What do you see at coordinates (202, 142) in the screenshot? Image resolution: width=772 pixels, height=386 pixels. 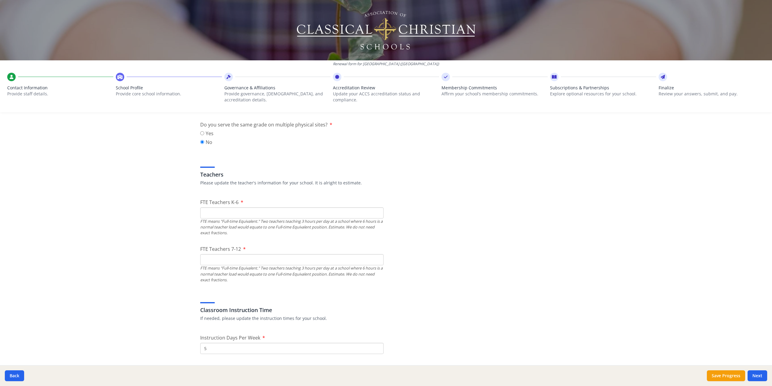 I see `input: No` at bounding box center [202, 142].